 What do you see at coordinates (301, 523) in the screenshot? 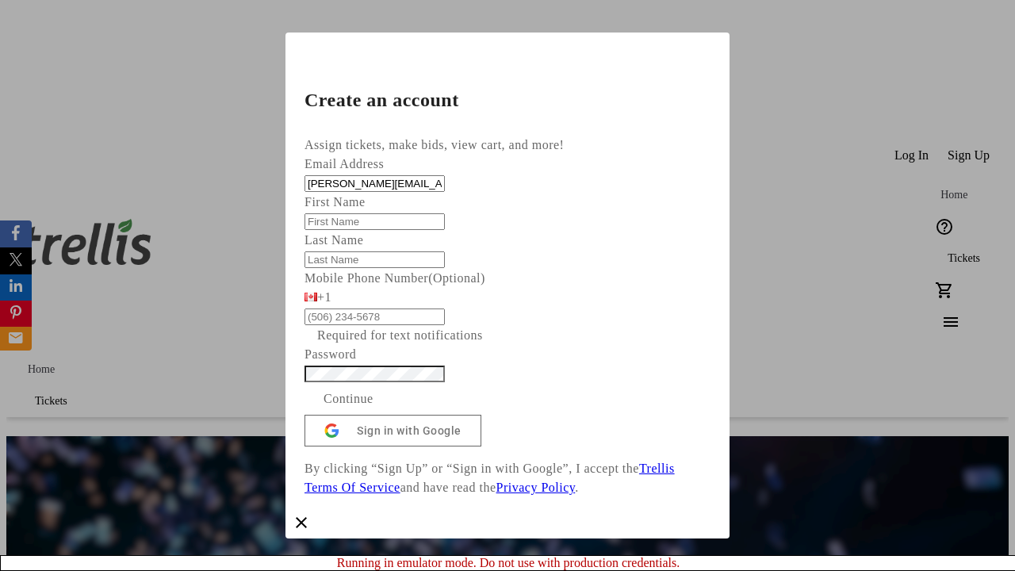
I see `button: Close` at bounding box center [301, 523].